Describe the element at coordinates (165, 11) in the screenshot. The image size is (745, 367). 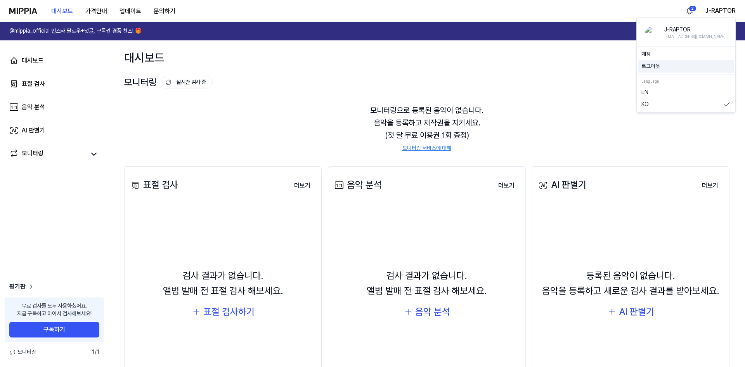
I see `a: 문의하기` at that location.